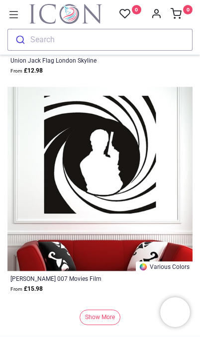  I want to click on a: Various Colors, so click(164, 266).